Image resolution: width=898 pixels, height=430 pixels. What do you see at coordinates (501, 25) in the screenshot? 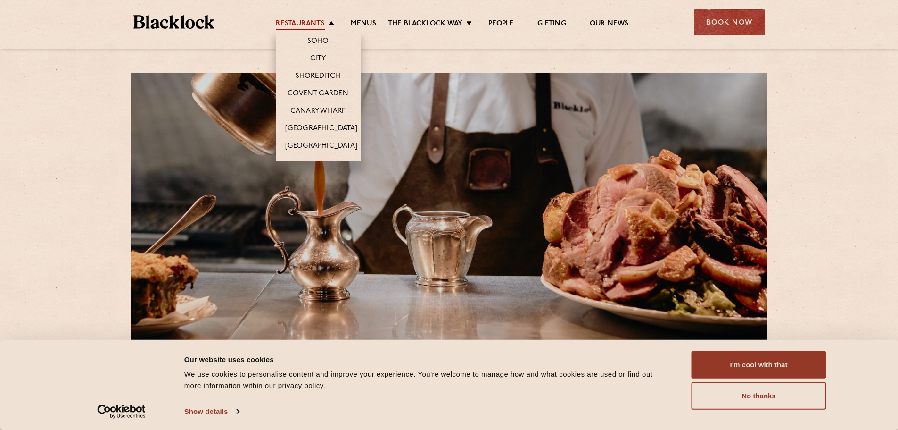
I see `a: People` at bounding box center [501, 25].